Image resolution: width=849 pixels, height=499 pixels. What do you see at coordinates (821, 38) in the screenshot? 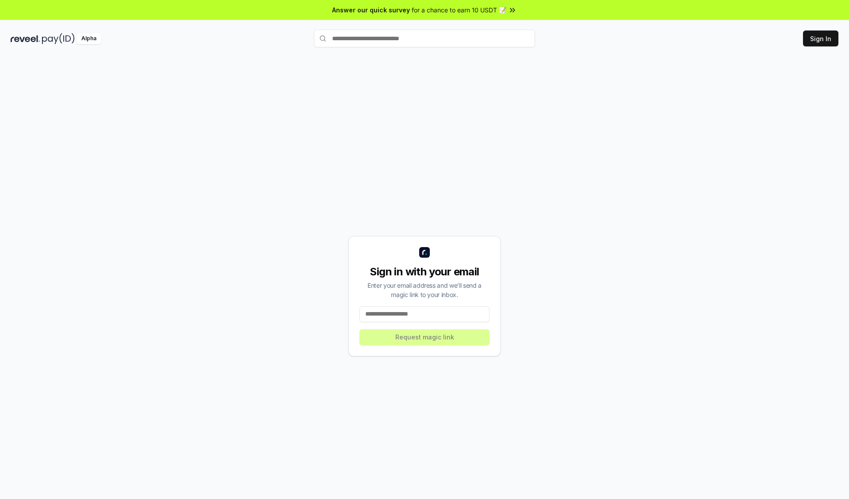
I see `button: Sign In` at bounding box center [821, 38].